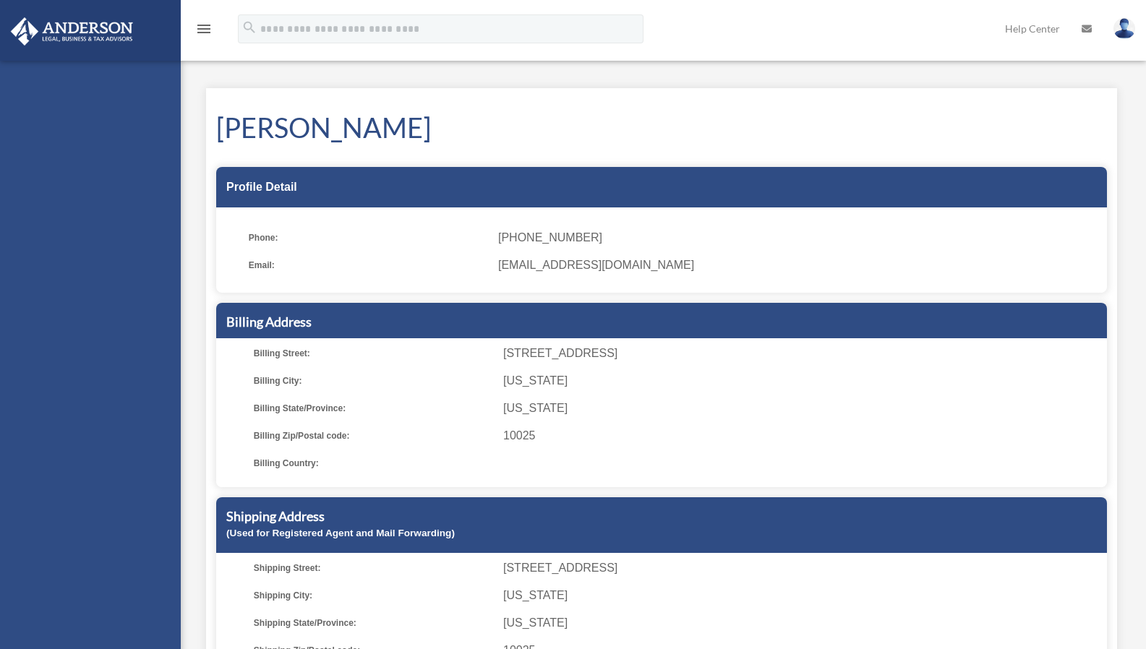  I want to click on span: Billing Country:, so click(373, 464).